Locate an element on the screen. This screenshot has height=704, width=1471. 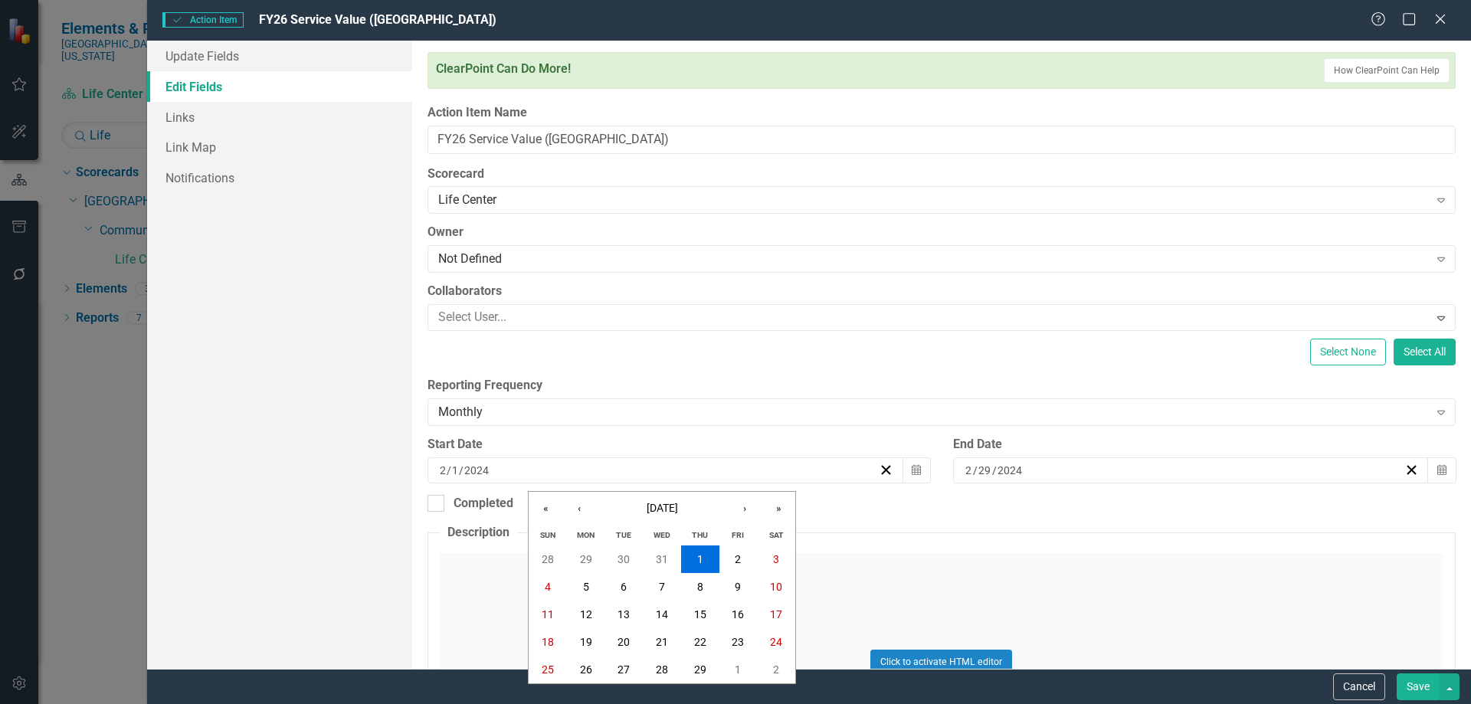
button: February 13, 2024 is located at coordinates (624, 614).